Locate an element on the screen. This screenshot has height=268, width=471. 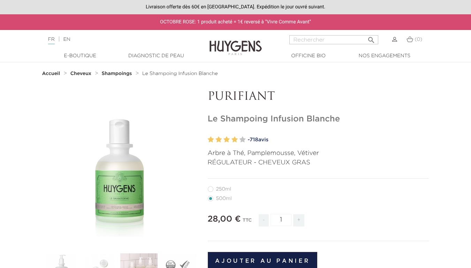
a: Shampoings is located at coordinates (118, 74).